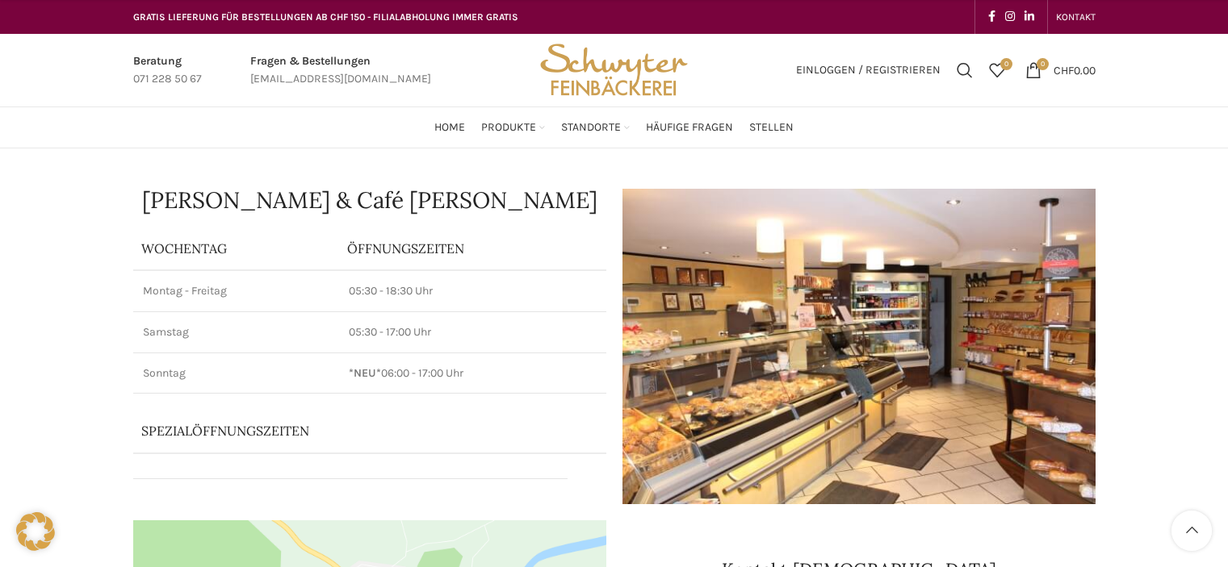 This screenshot has width=1228, height=567. Describe the element at coordinates (1075, 17) in the screenshot. I see `div: Secondary navigation` at that location.